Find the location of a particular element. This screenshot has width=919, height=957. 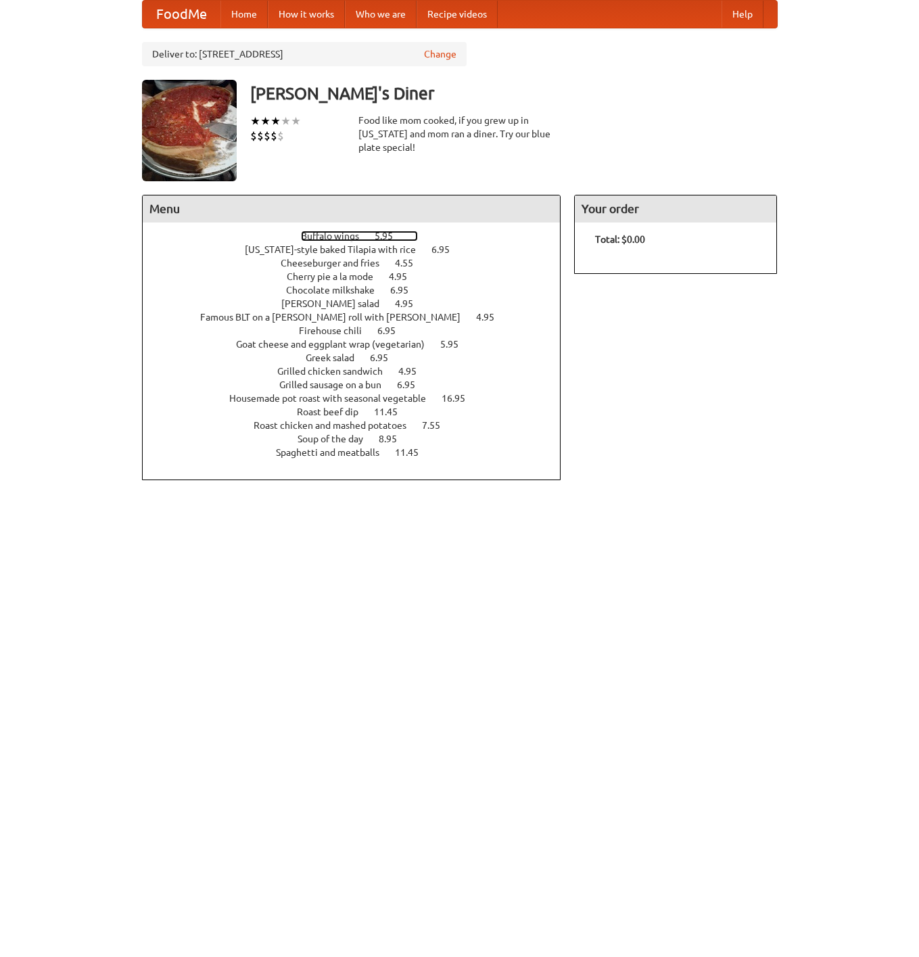

a: Grilled sausage on a bun 6.95 is located at coordinates (360, 385).